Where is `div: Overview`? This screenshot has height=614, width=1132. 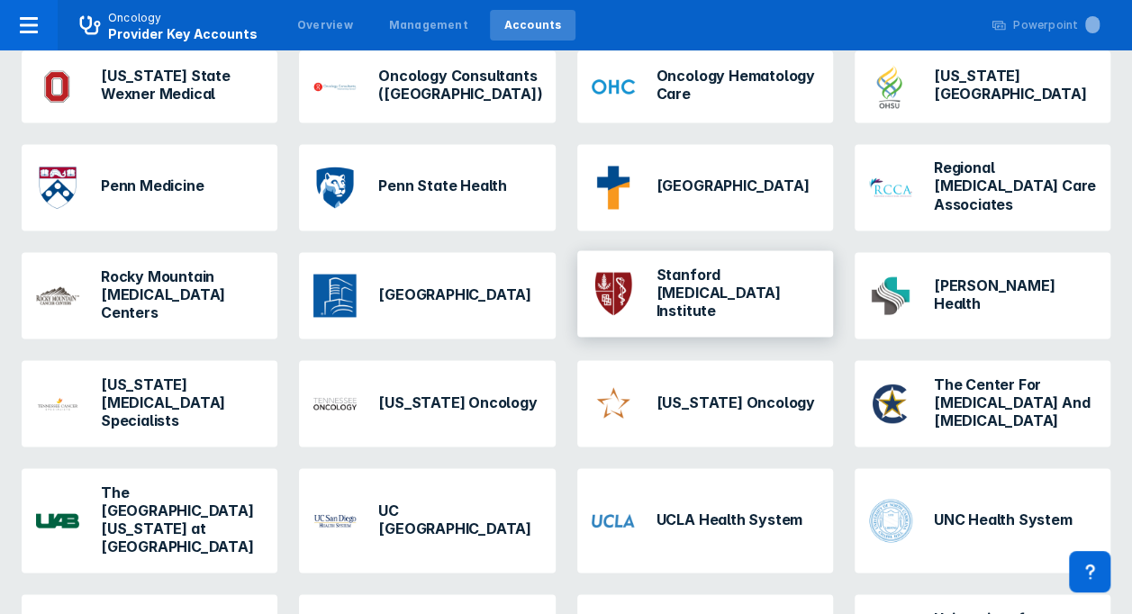 div: Overview is located at coordinates (325, 25).